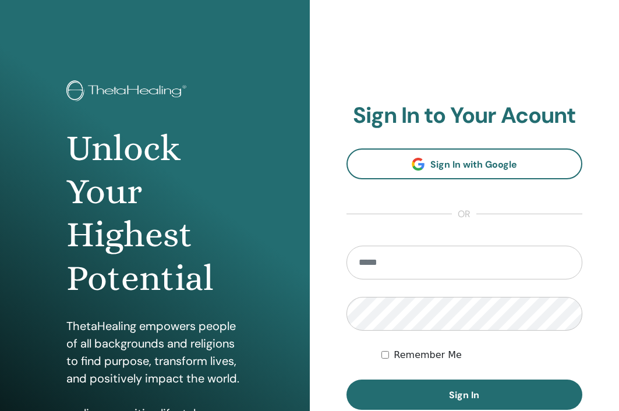 This screenshot has height=411, width=619. What do you see at coordinates (155, 352) in the screenshot?
I see `p: ThetaHealing empowers people of all backgrounds and religions to find purpose, transform lives, a...` at bounding box center [155, 352].